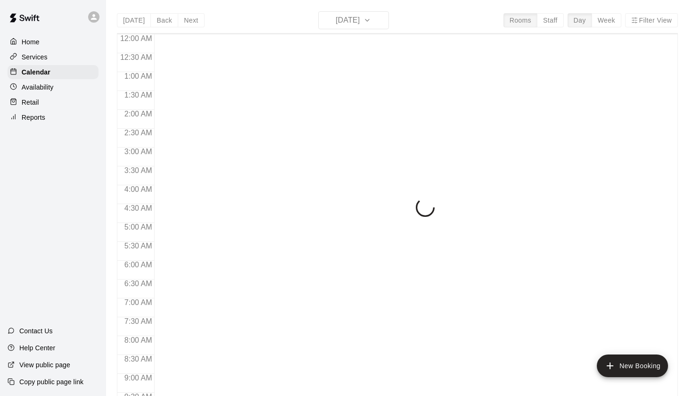 Image resolution: width=693 pixels, height=396 pixels. I want to click on p: Retail, so click(30, 102).